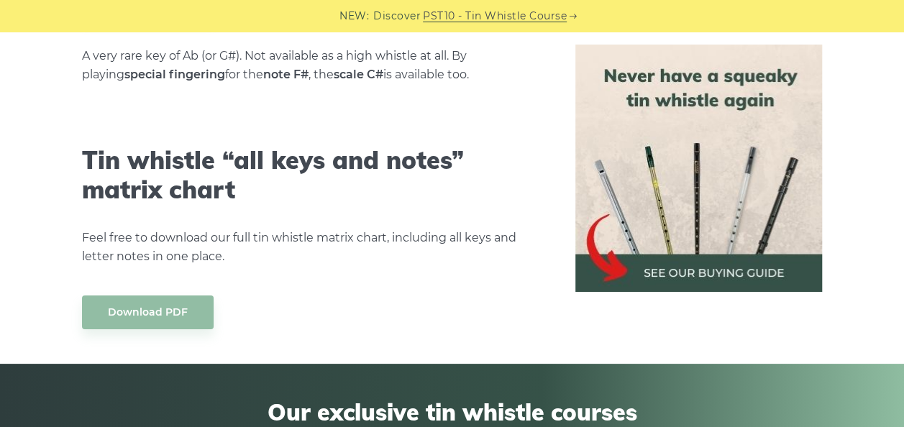  I want to click on span: NEW:, so click(354, 16).